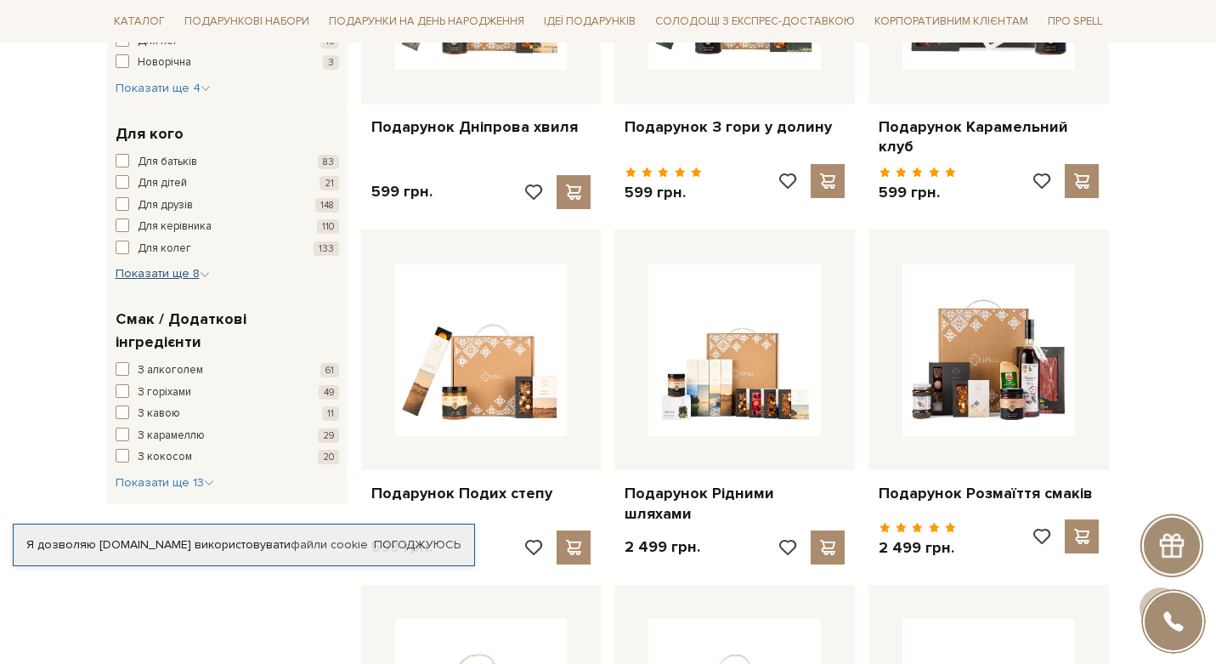 This screenshot has width=1216, height=664. Describe the element at coordinates (227, 162) in the screenshot. I see `button: Для батьків 83` at that location.